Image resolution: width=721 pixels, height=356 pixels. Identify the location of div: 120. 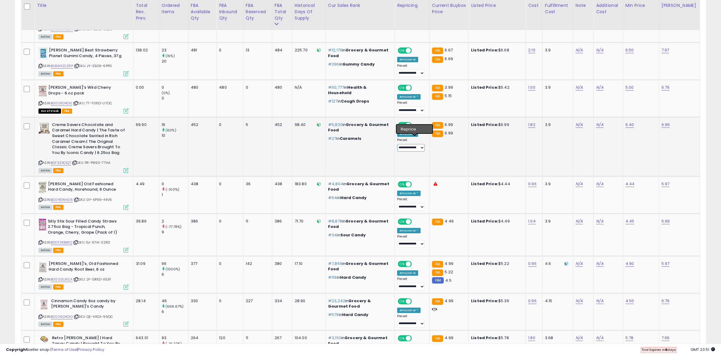
(229, 338).